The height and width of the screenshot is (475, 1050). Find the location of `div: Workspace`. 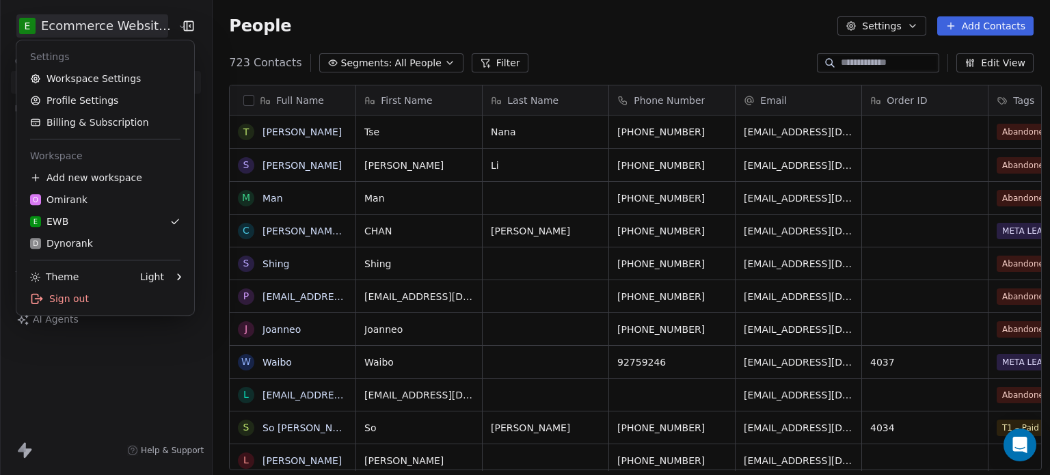

div: Workspace is located at coordinates (105, 156).